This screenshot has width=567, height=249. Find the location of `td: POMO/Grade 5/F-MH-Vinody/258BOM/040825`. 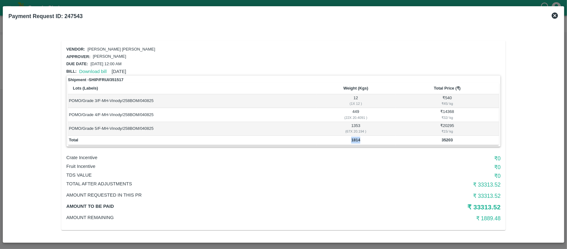

td: POMO/Grade 5/F-MH-Vinody/258BOM/040825 is located at coordinates (192, 129).